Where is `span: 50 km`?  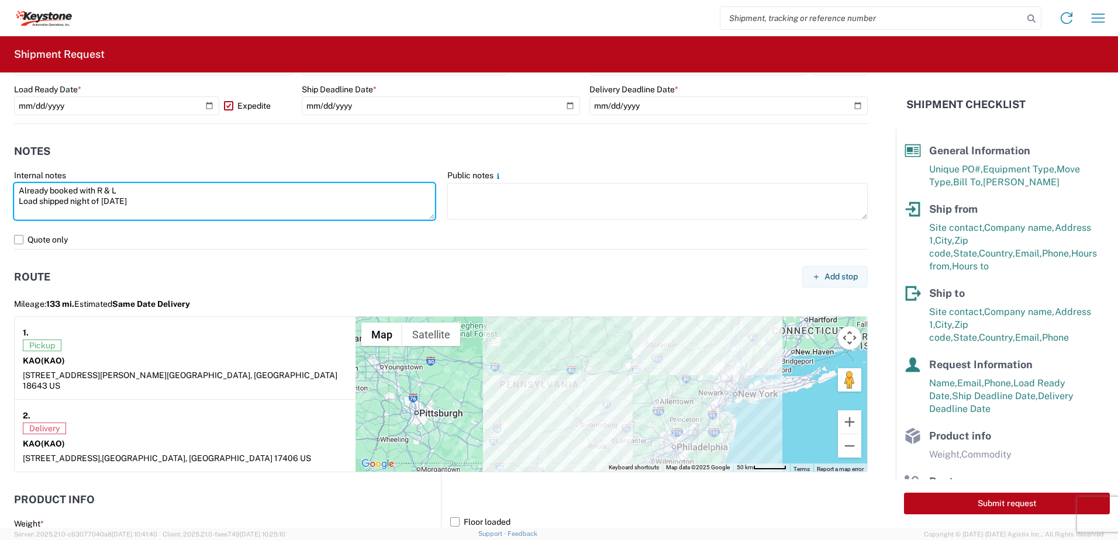
span: 50 km is located at coordinates (745, 467).